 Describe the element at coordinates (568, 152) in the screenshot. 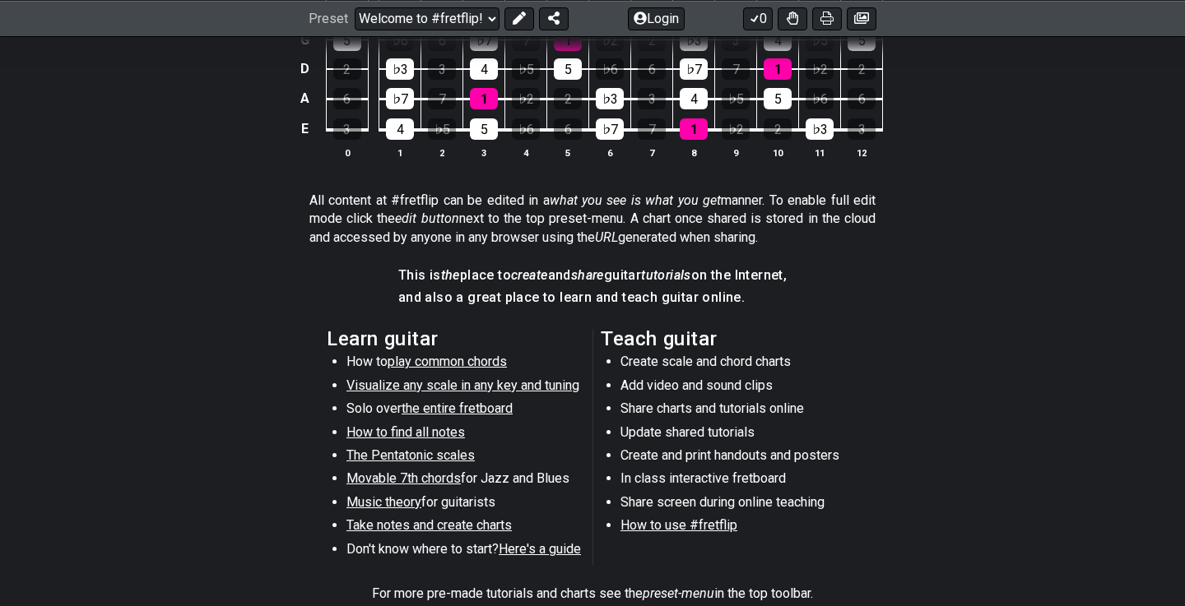

I see `th: 5` at that location.